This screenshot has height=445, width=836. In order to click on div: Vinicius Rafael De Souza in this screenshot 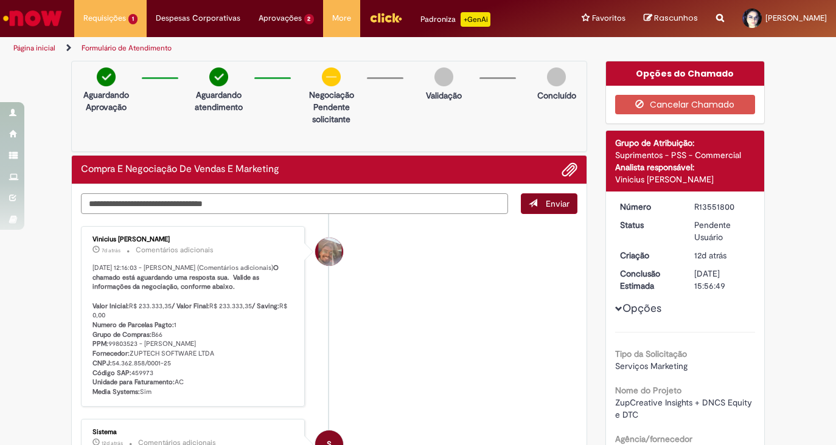, I will do `click(329, 252)`.